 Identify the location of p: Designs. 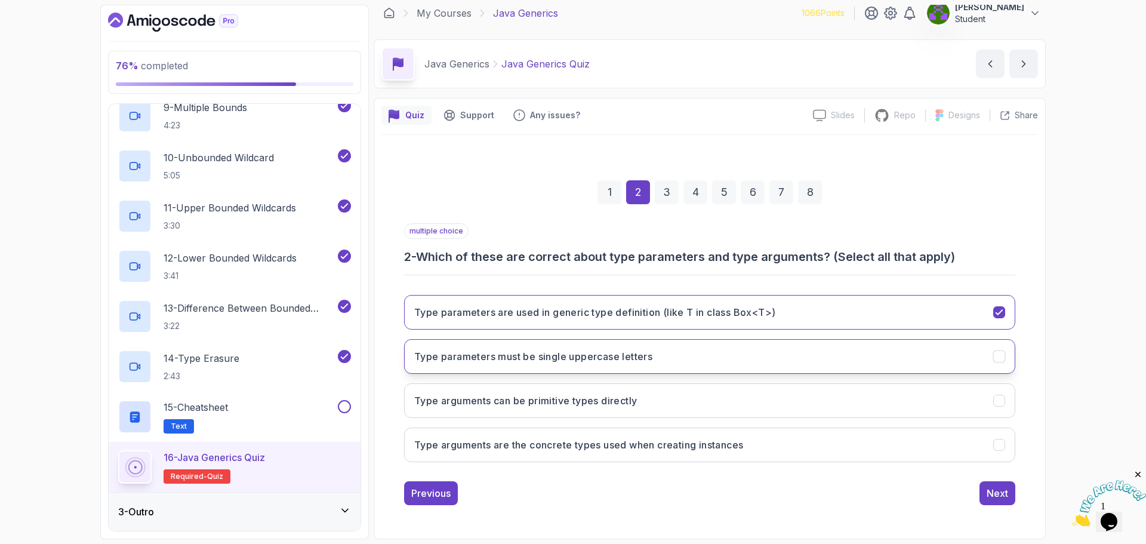
(964, 115).